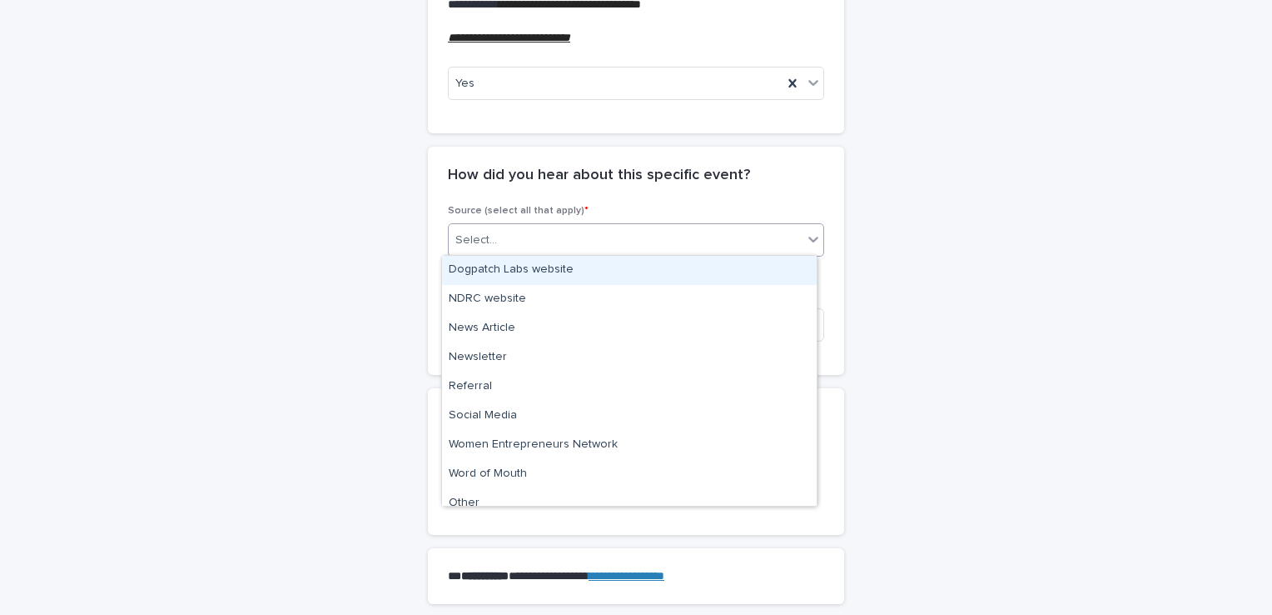 The image size is (1272, 615). Describe the element at coordinates (629, 328) in the screenshot. I see `div: News Article` at that location.